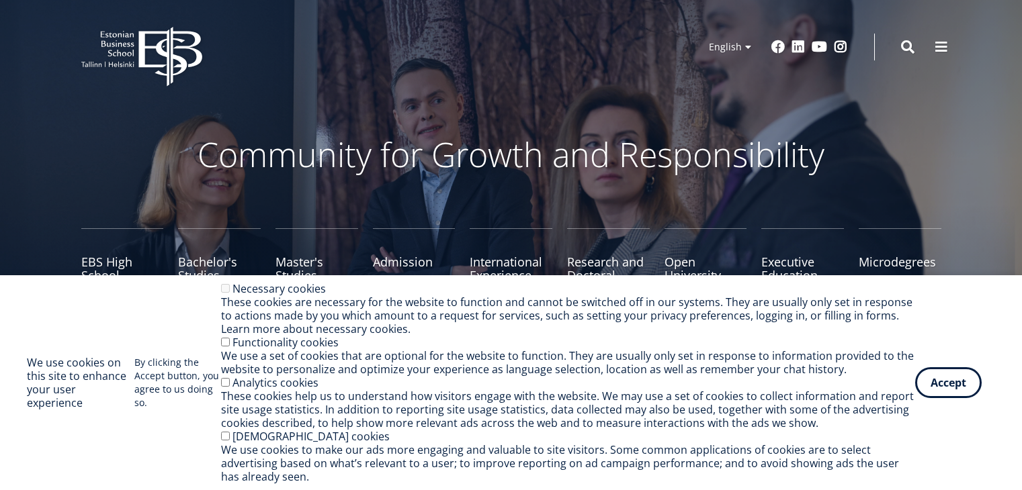 This screenshot has height=490, width=1022. What do you see at coordinates (219, 262) in the screenshot?
I see `a: Bachelor's Studies` at bounding box center [219, 262].